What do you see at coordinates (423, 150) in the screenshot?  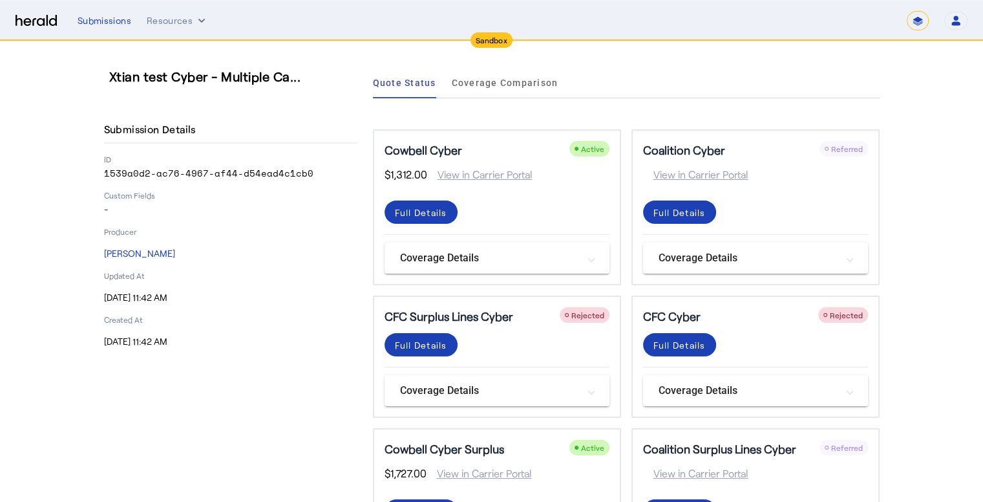 I see `h5: Cowbell Cyber` at bounding box center [423, 150].